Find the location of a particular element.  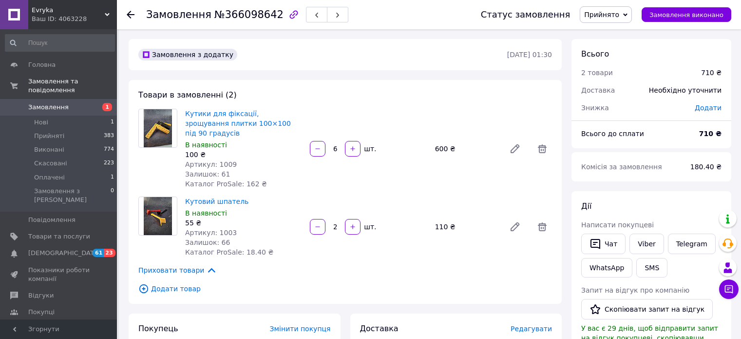

span: 23 is located at coordinates (109, 252).